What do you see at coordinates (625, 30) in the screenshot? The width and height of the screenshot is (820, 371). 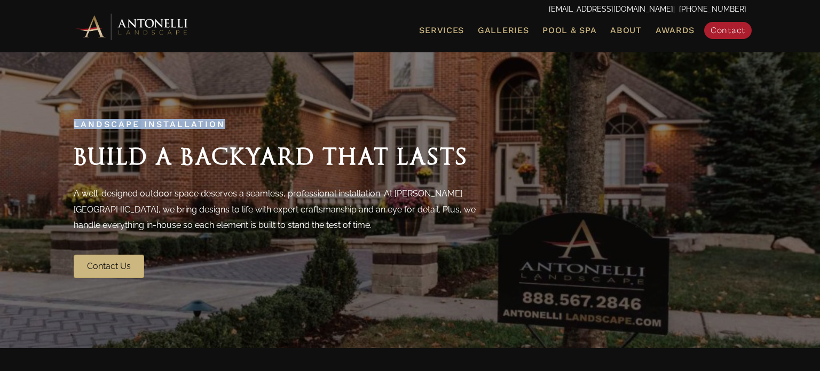 I see `a: About` at bounding box center [625, 30].